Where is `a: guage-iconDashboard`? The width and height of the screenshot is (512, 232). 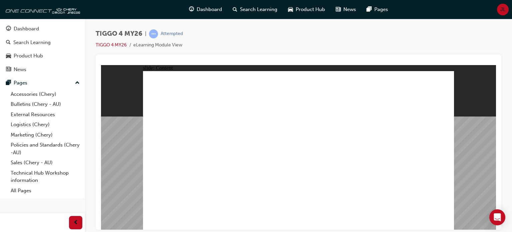
a: guage-iconDashboard is located at coordinates (205, 9).